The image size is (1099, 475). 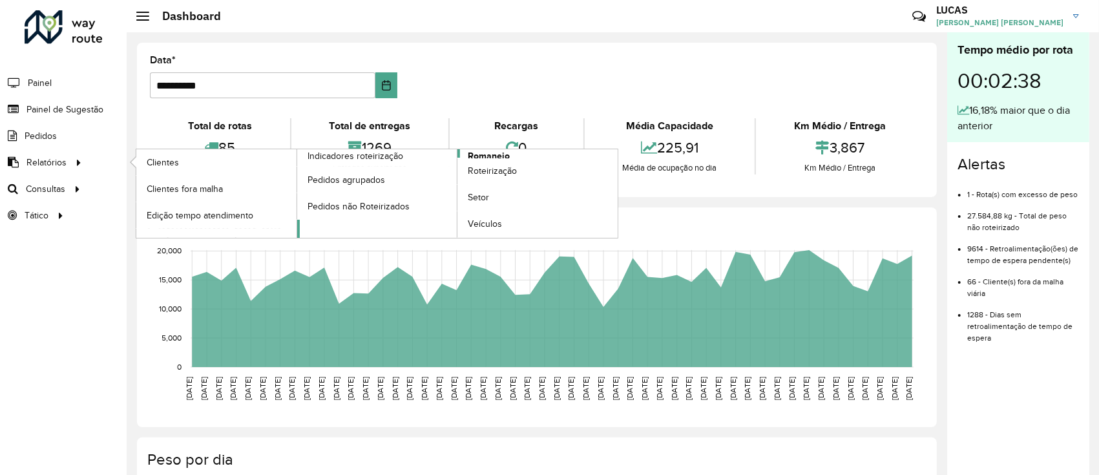 I want to click on div: Média Capacidade, so click(x=670, y=126).